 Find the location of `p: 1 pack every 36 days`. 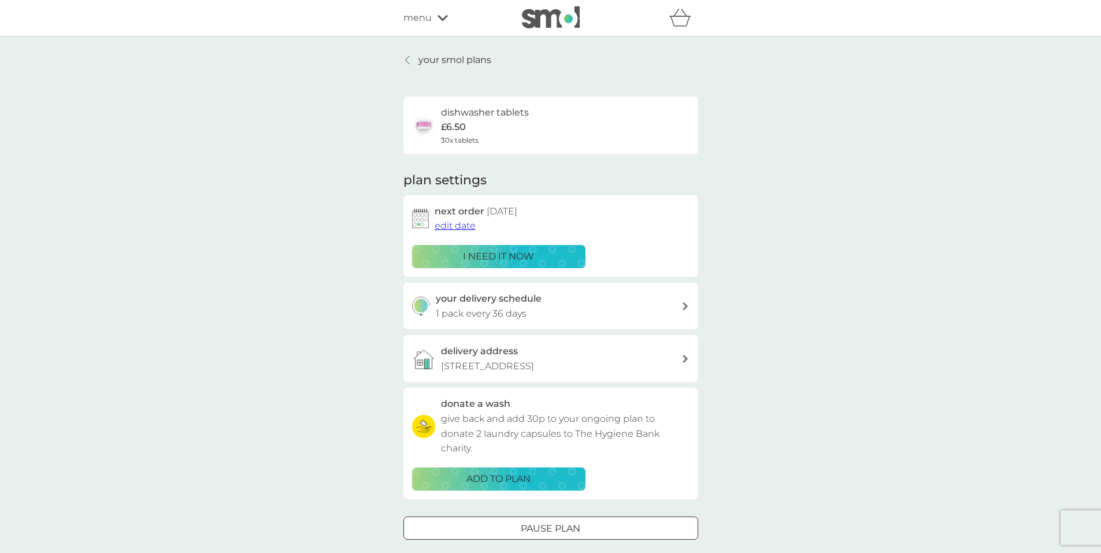

p: 1 pack every 36 days is located at coordinates (481, 314).